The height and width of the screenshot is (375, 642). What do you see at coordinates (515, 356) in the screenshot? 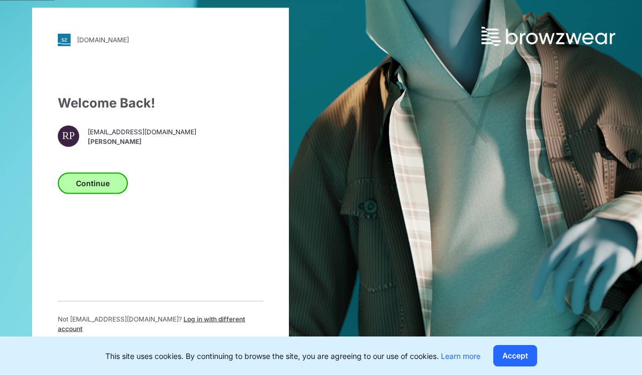
I see `button: Accept` at bounding box center [515, 356].